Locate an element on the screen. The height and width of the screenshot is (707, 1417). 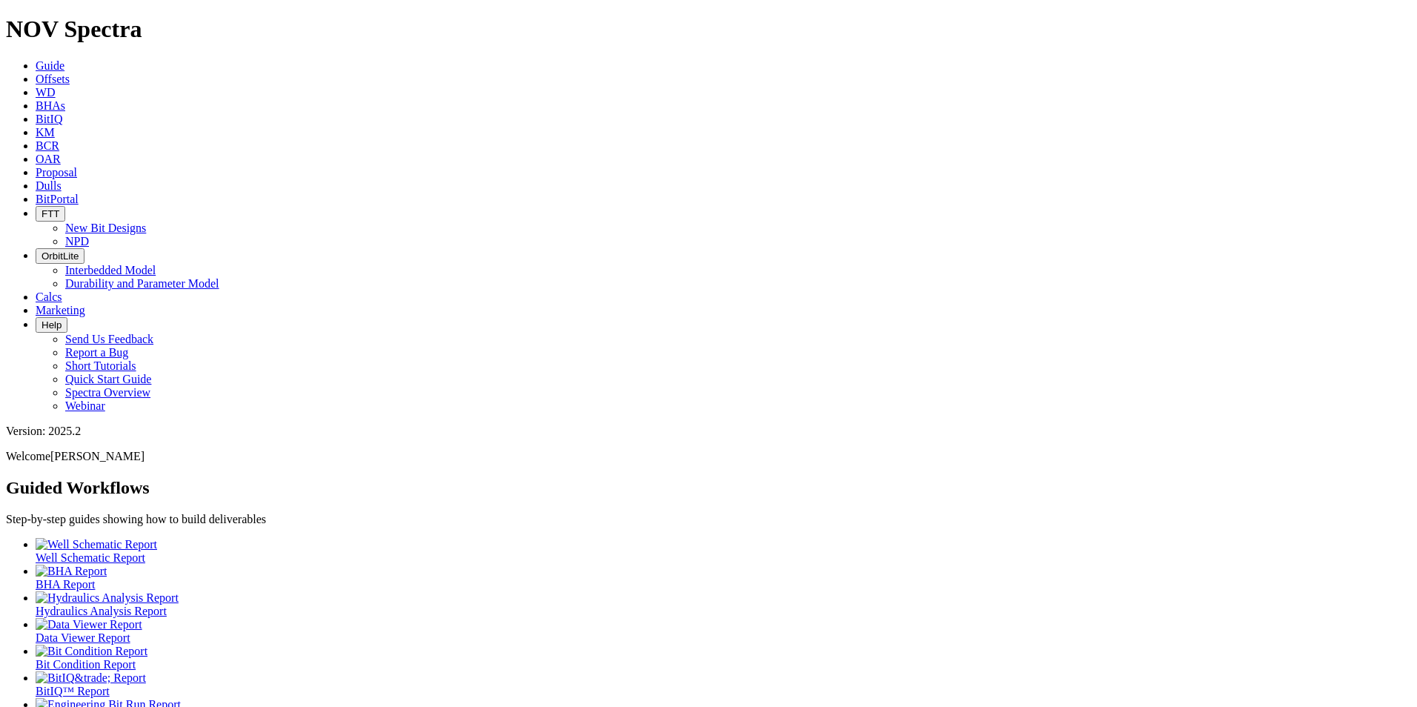
a: Report a Bug is located at coordinates (96, 352).